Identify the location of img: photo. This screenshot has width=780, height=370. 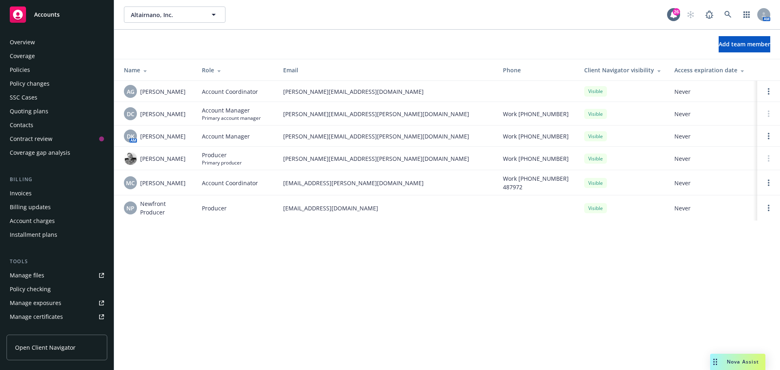
(130, 159).